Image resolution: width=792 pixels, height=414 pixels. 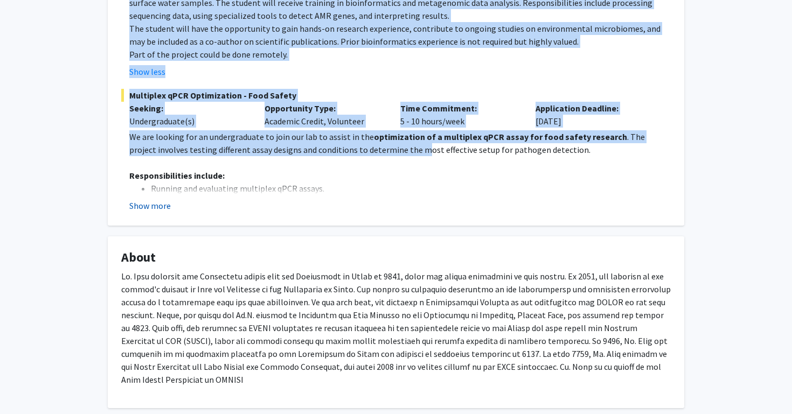 What do you see at coordinates (460, 115) in the screenshot?
I see `div: 5 - 10 hours/week` at bounding box center [460, 115].